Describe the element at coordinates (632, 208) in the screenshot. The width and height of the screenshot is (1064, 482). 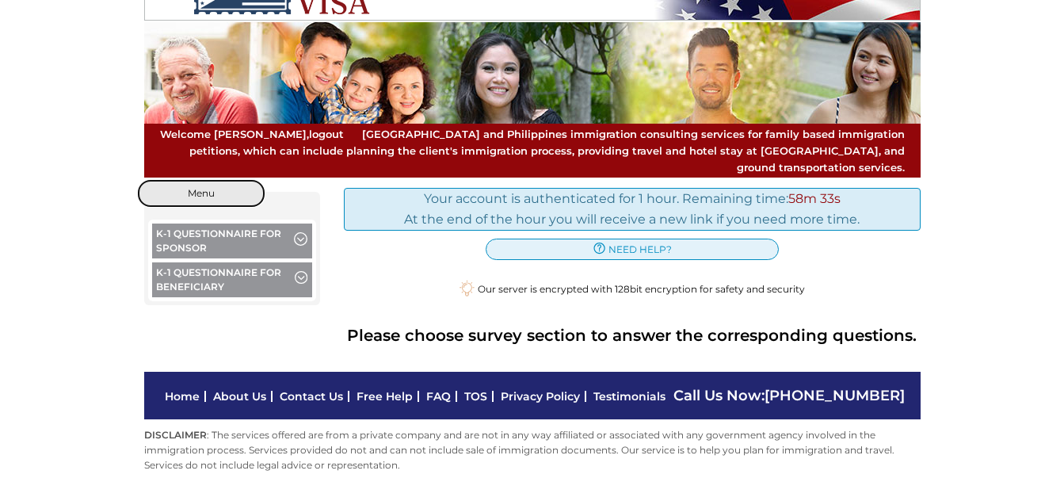
I see `div: Your account is authenticated for 1 hour. Remaining time: At the end of the hour you will receive...` at that location.